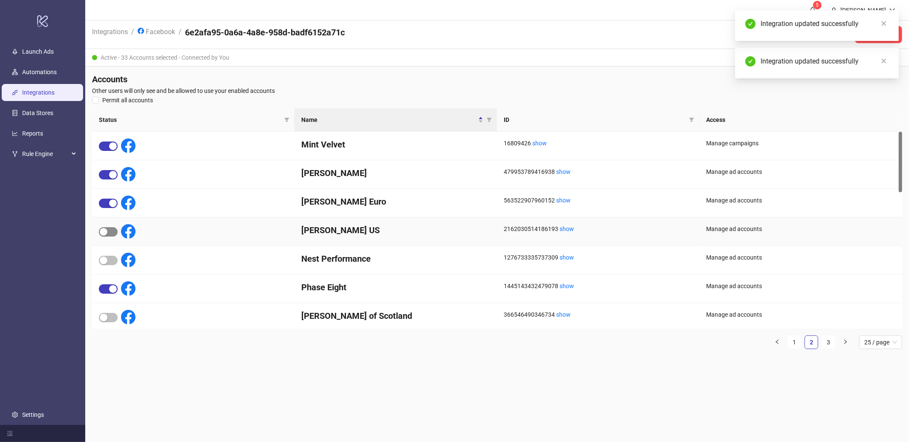 This screenshot has height=442, width=909. What do you see at coordinates (813, 10) in the screenshot?
I see `span: bell` at bounding box center [813, 10].